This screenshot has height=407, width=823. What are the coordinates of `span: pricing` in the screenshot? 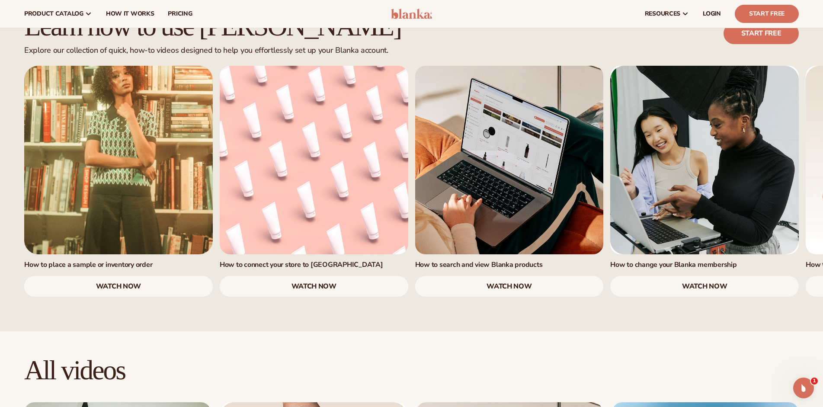 It's located at (180, 14).